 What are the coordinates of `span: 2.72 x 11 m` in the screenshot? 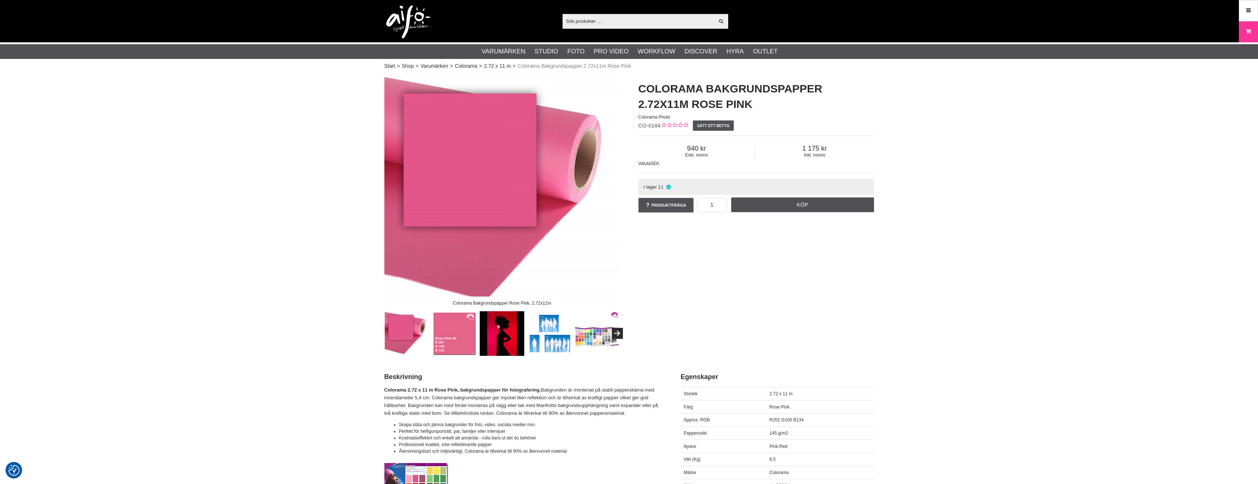 It's located at (781, 394).